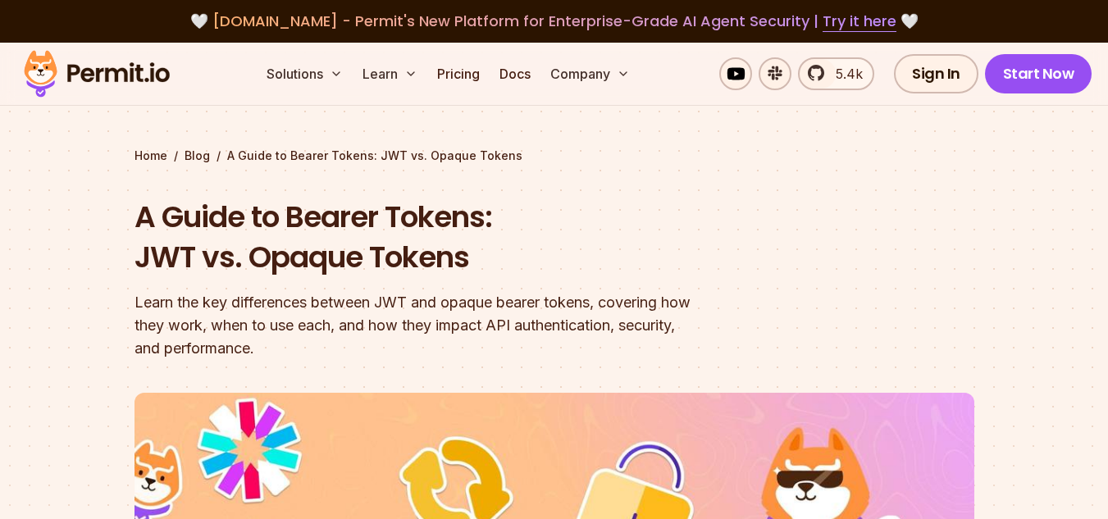 This screenshot has width=1108, height=519. Describe the element at coordinates (1038, 74) in the screenshot. I see `a: Start Now` at that location.